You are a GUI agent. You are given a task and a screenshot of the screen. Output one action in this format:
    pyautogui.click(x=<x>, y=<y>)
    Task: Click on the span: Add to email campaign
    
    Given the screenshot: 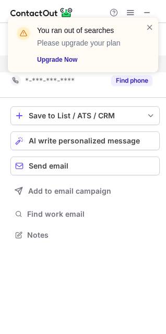 What is the action you would take?
    pyautogui.click(x=70, y=191)
    